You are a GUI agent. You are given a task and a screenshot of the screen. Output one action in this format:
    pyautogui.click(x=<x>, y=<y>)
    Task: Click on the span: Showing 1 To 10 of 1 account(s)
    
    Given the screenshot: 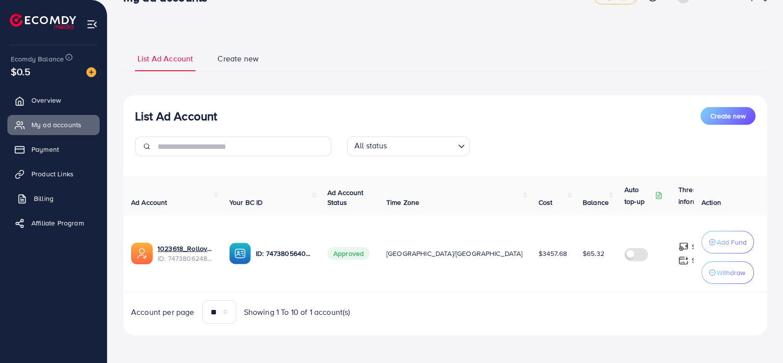 What is the action you would take?
    pyautogui.click(x=297, y=312)
    